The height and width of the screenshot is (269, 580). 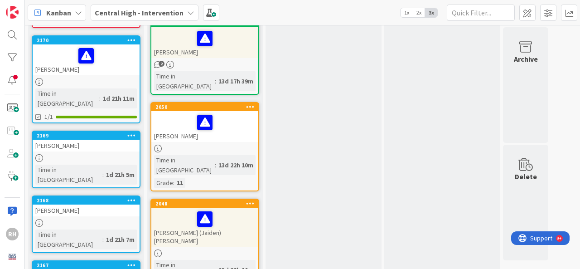 What do you see at coordinates (120, 174) in the screenshot?
I see `div: 1d 21h 5m` at bounding box center [120, 174].